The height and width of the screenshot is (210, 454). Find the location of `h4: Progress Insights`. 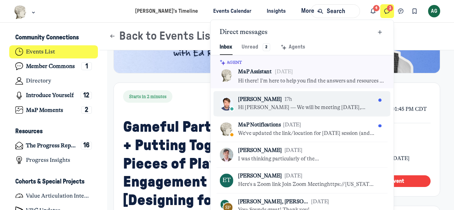

h4: Progress Insights is located at coordinates (48, 160).